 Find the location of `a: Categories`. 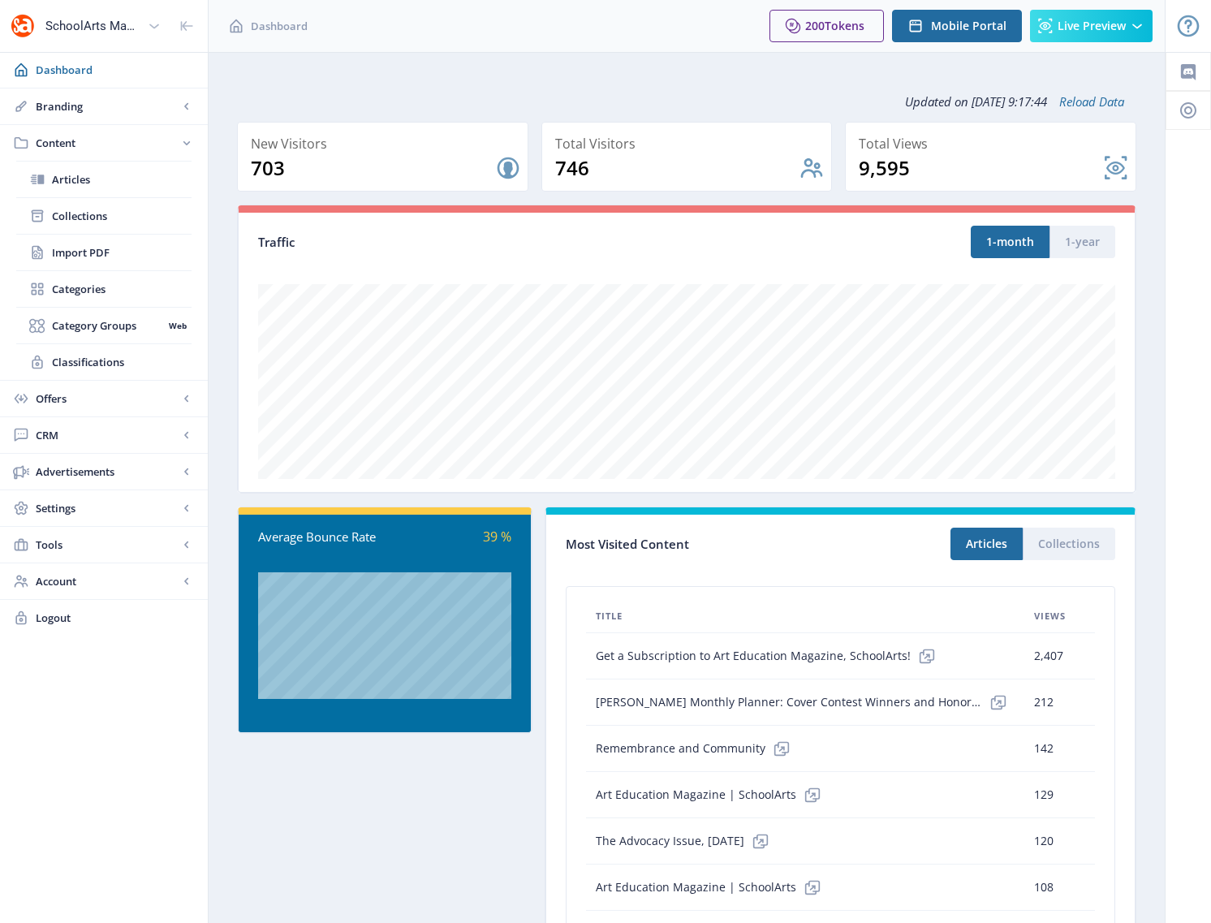

a: Categories is located at coordinates (104, 289).